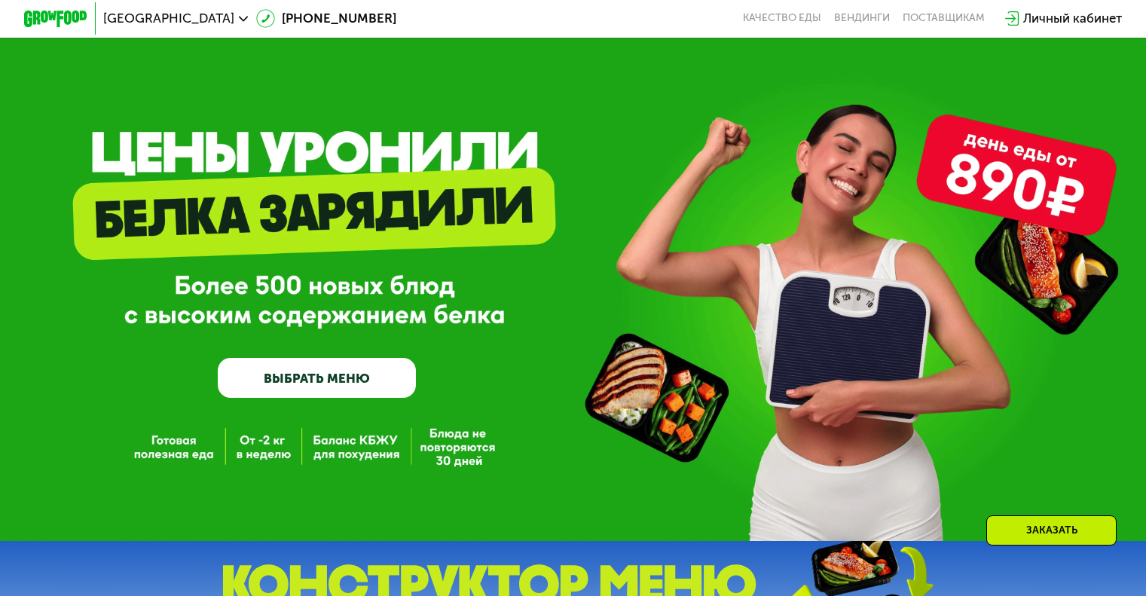  Describe the element at coordinates (862, 18) in the screenshot. I see `a: Вендинги` at that location.